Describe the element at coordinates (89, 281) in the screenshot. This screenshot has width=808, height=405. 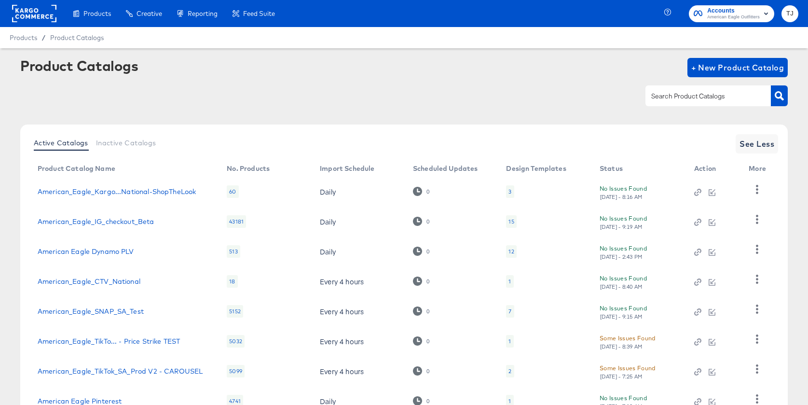
I see `a: American_Eagle_CTV_National` at that location.